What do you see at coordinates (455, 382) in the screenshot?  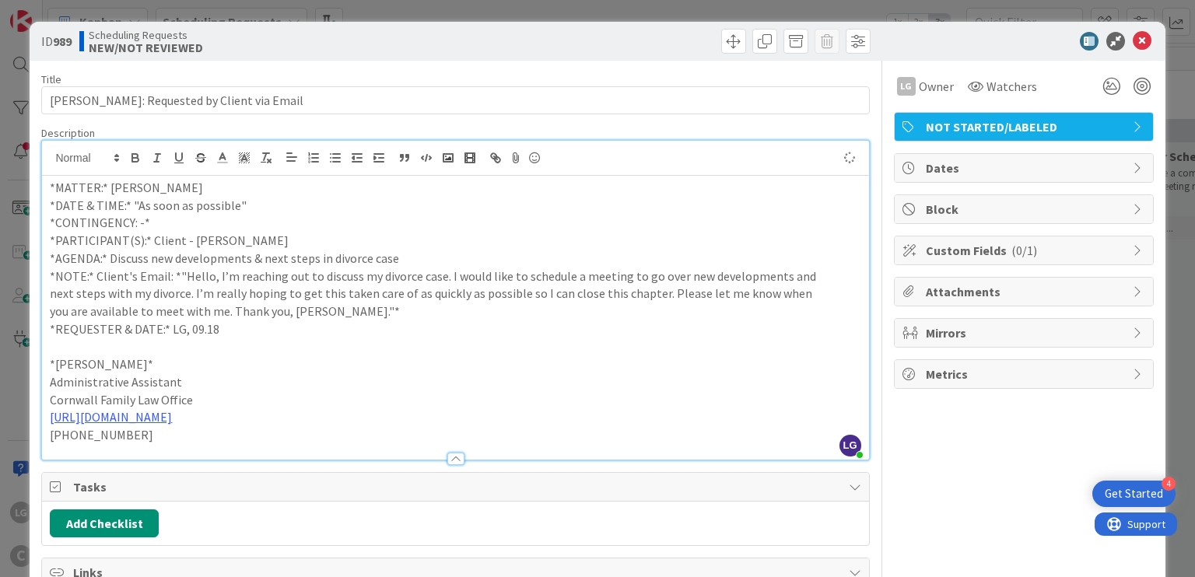 I see `p: Administrative Assistant` at bounding box center [455, 382].